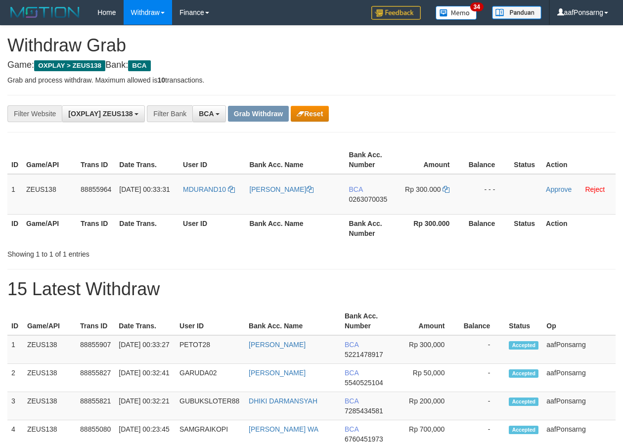  Describe the element at coordinates (161, 80) in the screenshot. I see `strong: 10` at that location.